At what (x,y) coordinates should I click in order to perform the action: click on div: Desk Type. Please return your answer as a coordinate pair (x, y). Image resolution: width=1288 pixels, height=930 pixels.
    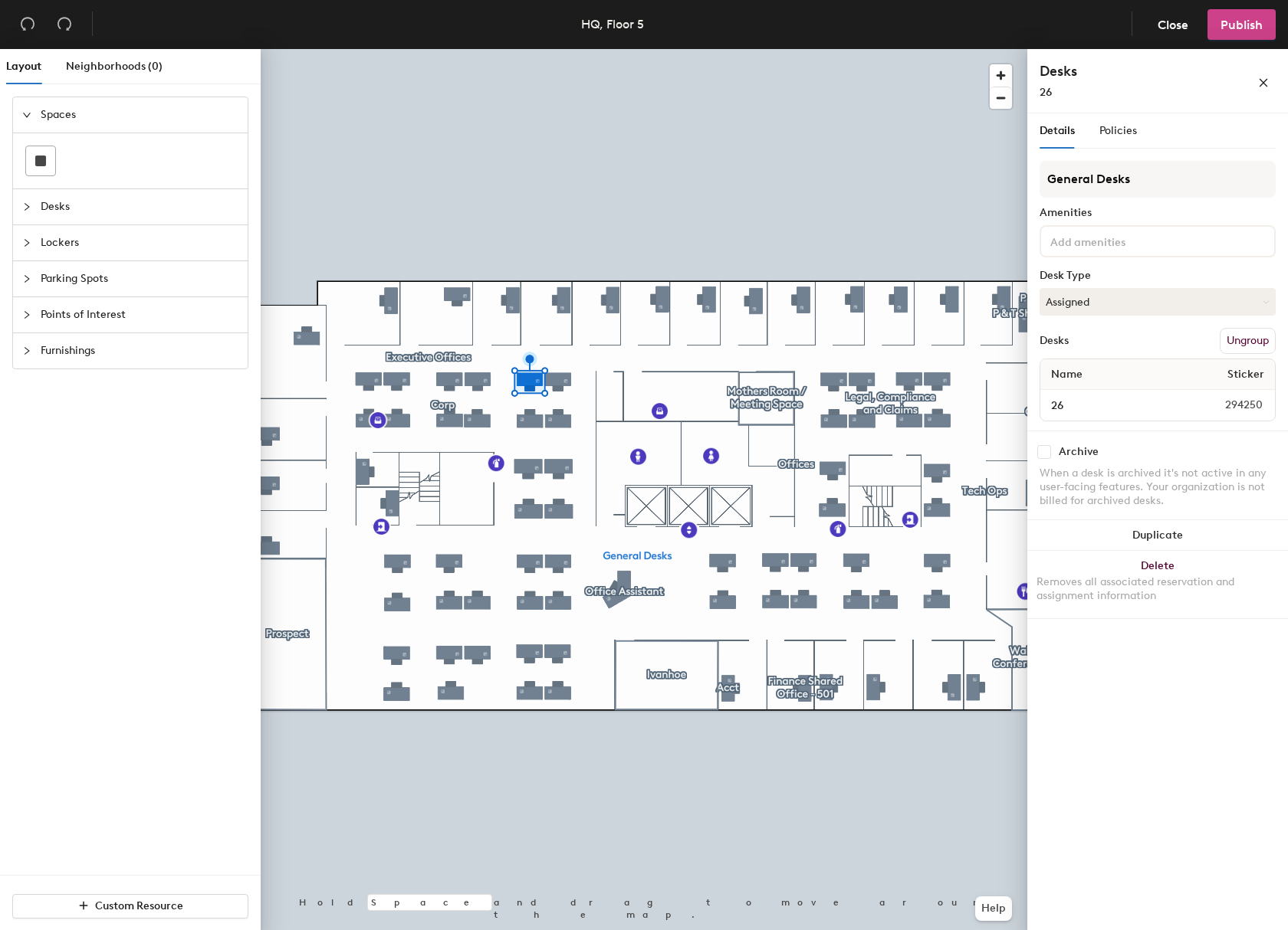
    Looking at the image, I should click on (1157, 276).